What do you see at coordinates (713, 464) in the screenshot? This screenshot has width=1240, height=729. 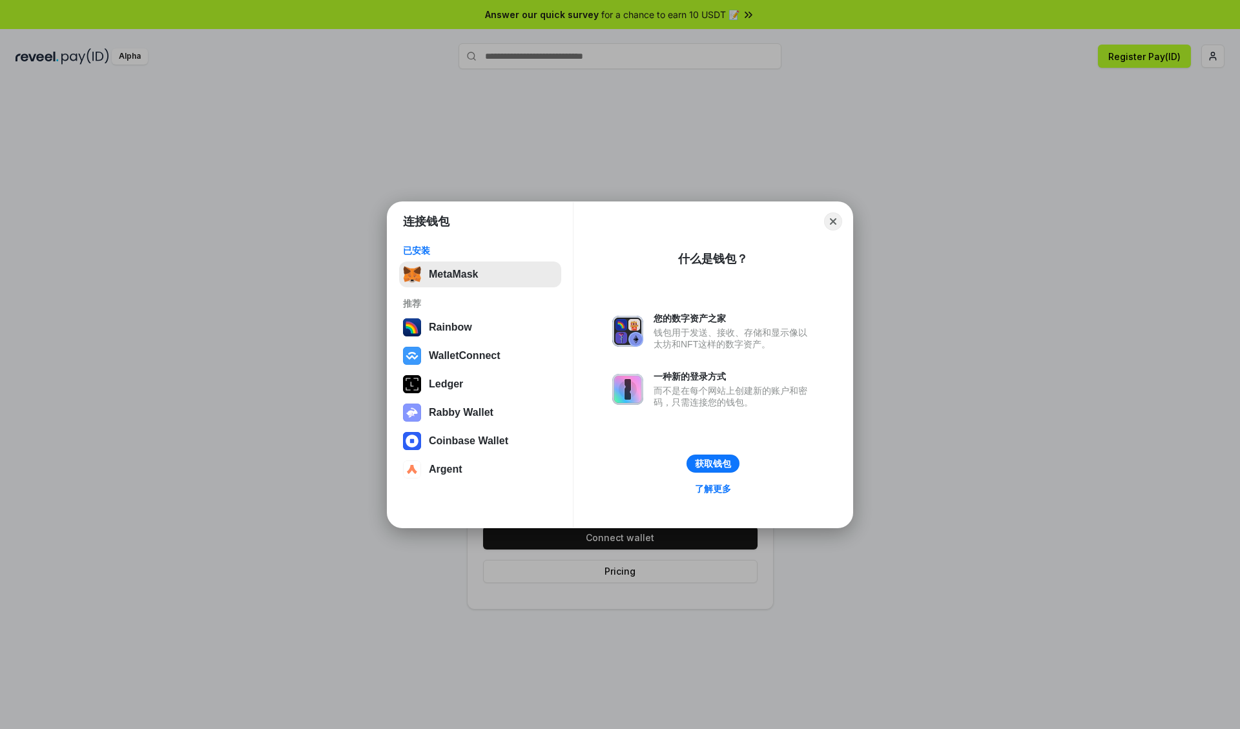 I see `button: 获取钱包` at bounding box center [713, 464].